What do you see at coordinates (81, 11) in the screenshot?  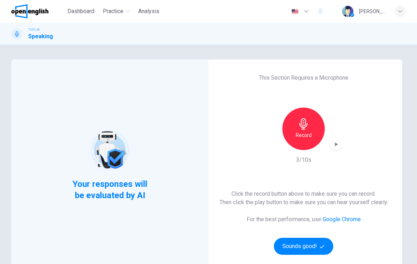 I see `span: Dashboard` at bounding box center [81, 11].